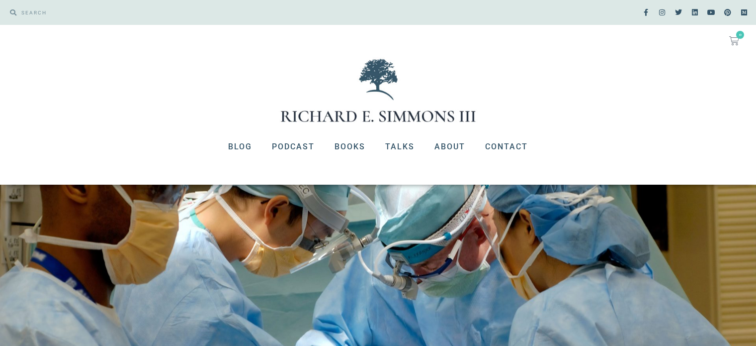 This screenshot has height=346, width=756. I want to click on a: 0, so click(735, 41).